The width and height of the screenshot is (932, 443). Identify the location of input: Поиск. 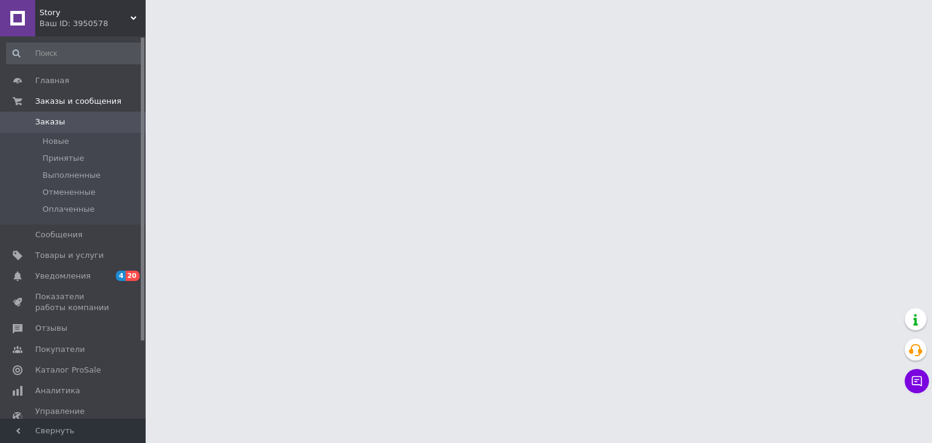
(75, 53).